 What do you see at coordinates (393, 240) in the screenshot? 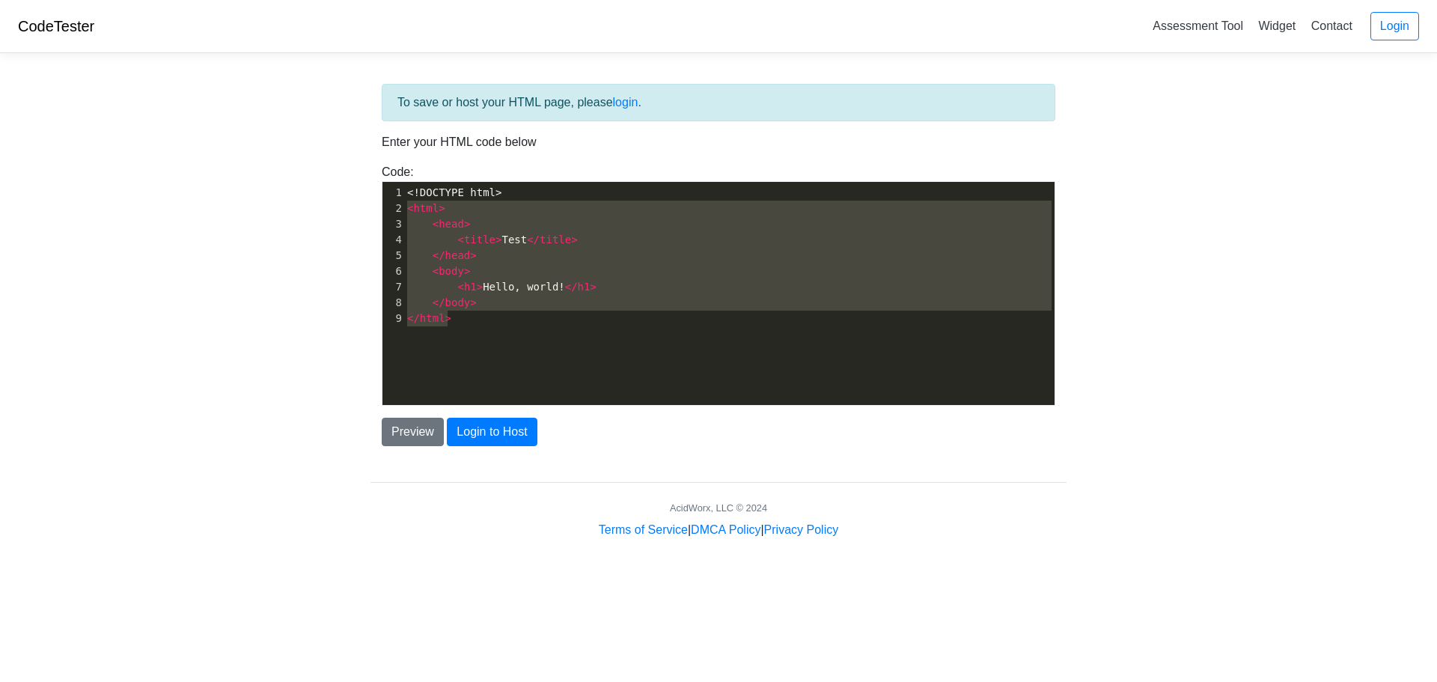
I see `div: 4` at bounding box center [393, 240].